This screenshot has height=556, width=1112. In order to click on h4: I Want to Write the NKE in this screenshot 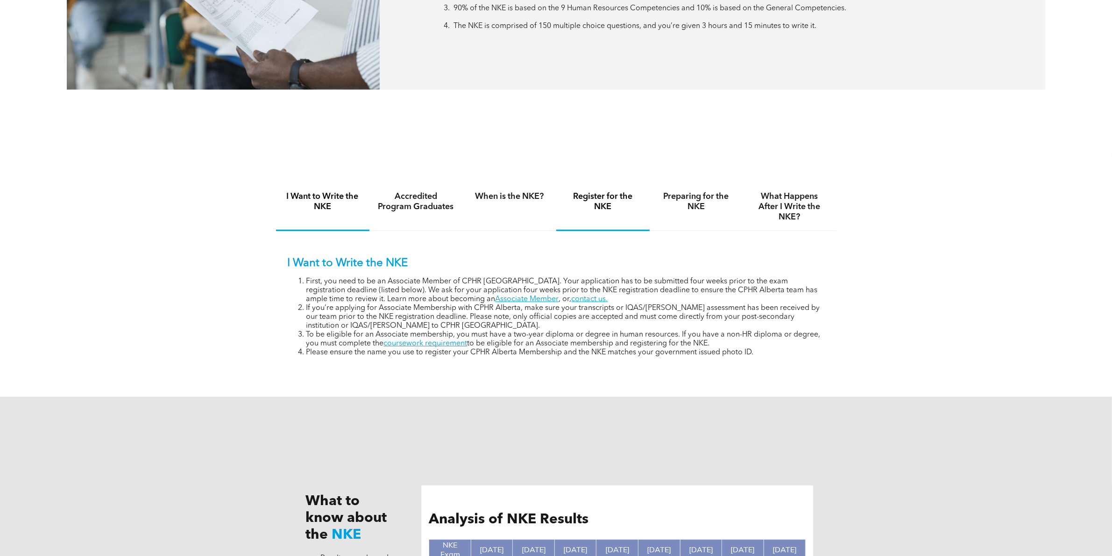, I will do `click(323, 202)`.